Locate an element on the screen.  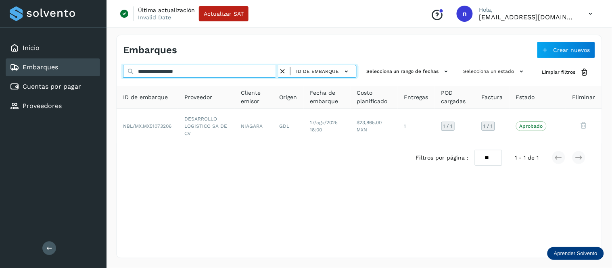
p: Aprender Solvento is located at coordinates (576, 254).